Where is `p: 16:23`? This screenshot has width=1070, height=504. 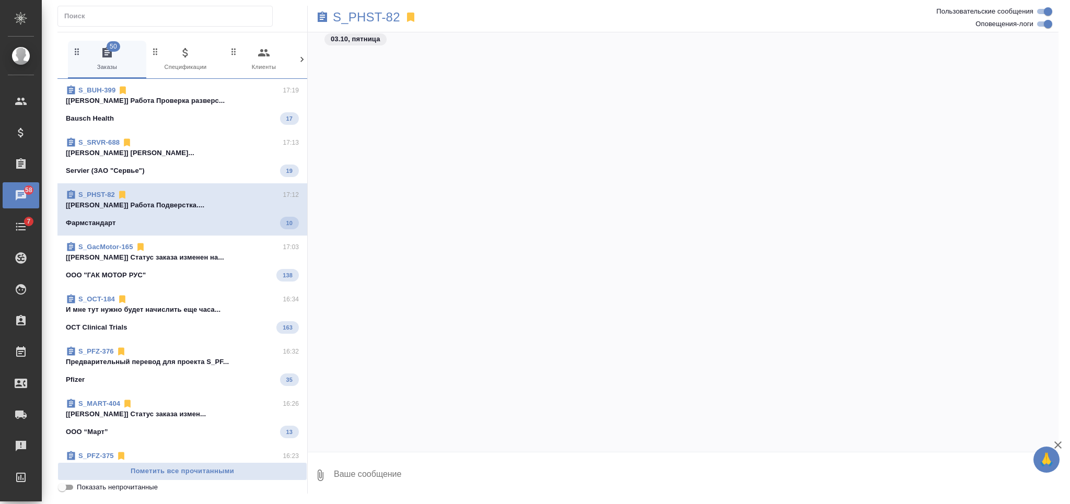
p: 16:23 is located at coordinates (290, 456).